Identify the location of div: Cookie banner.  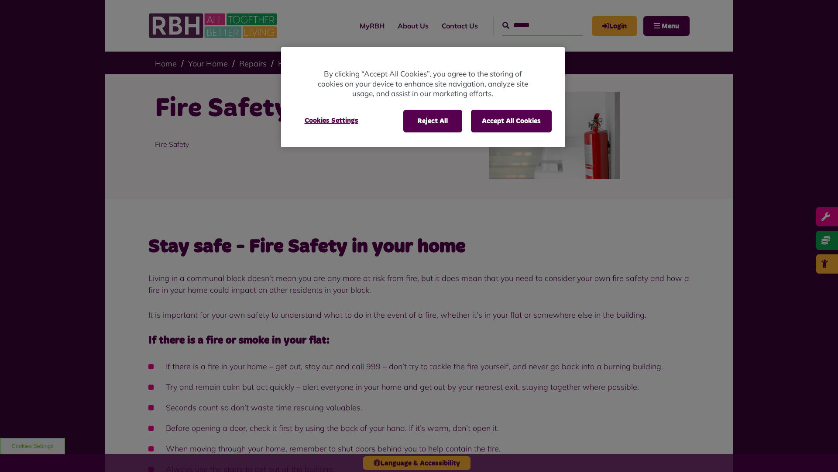
(423, 97).